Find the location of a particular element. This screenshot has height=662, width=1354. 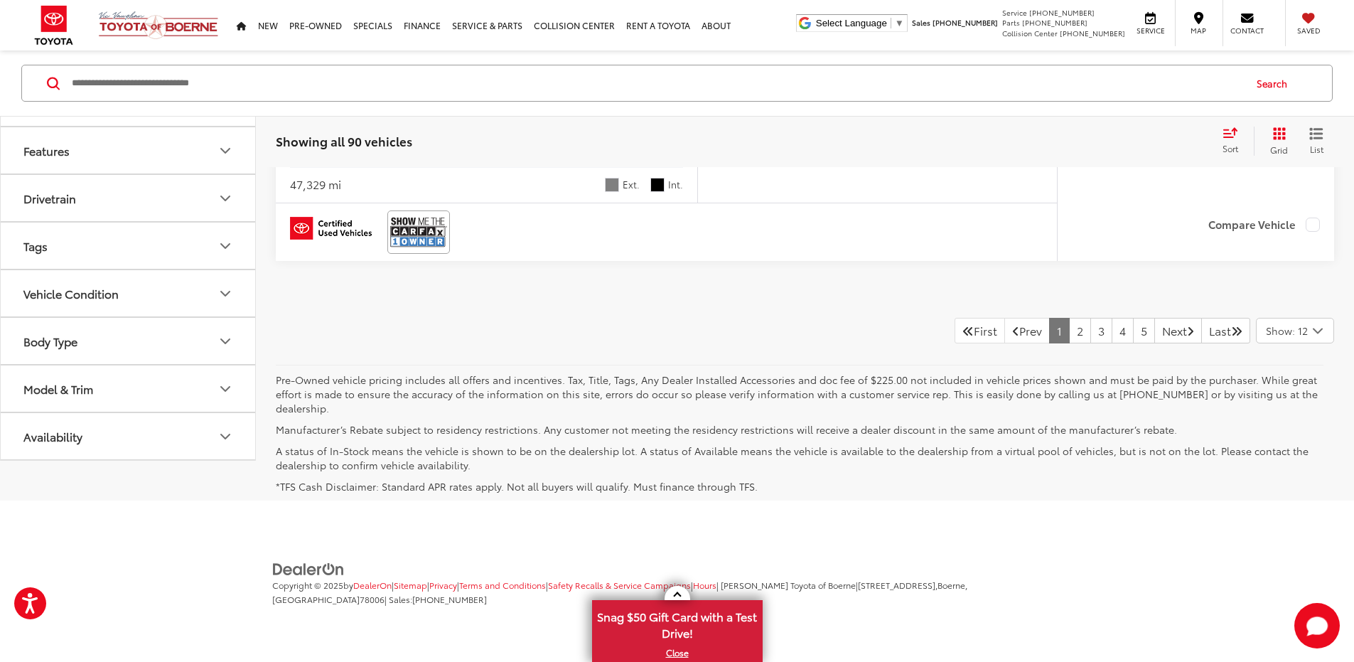

button: Model & TrimModel & Trim is located at coordinates (129, 388).